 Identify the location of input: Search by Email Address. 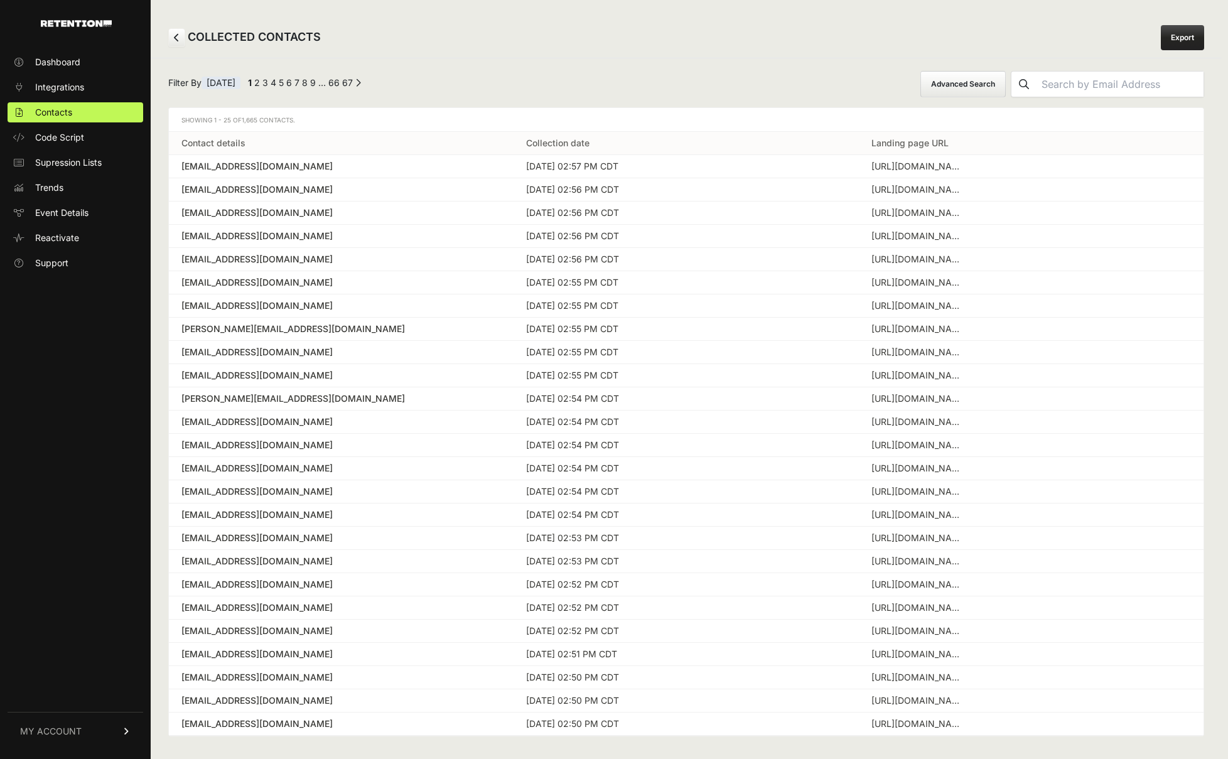
(1120, 84).